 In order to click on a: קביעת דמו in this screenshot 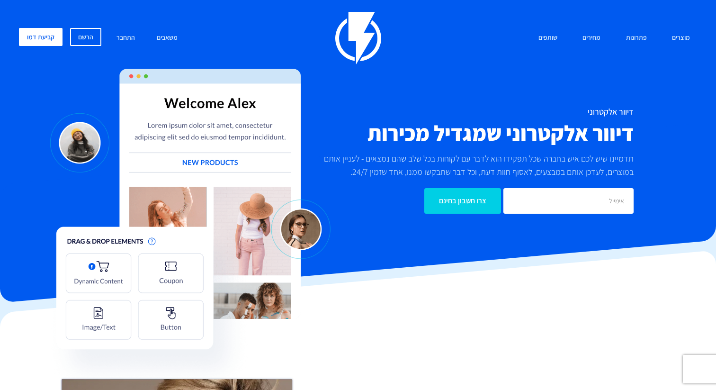, I will do `click(41, 37)`.